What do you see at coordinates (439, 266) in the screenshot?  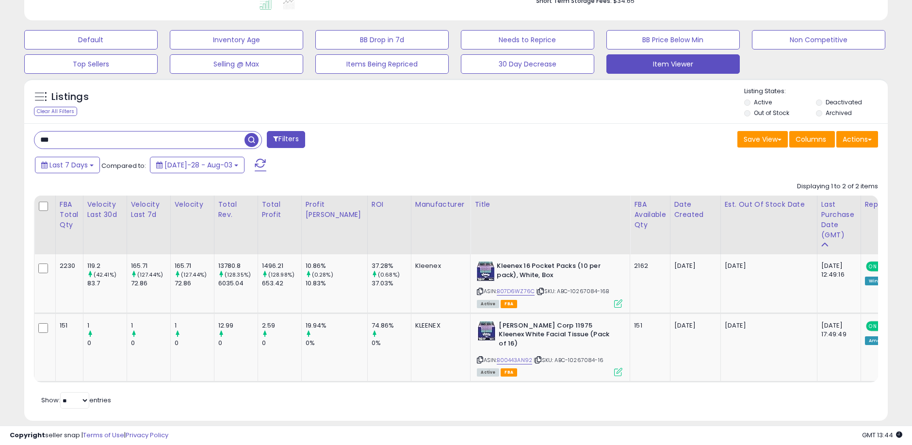 I see `div: Kleenex` at bounding box center [439, 266].